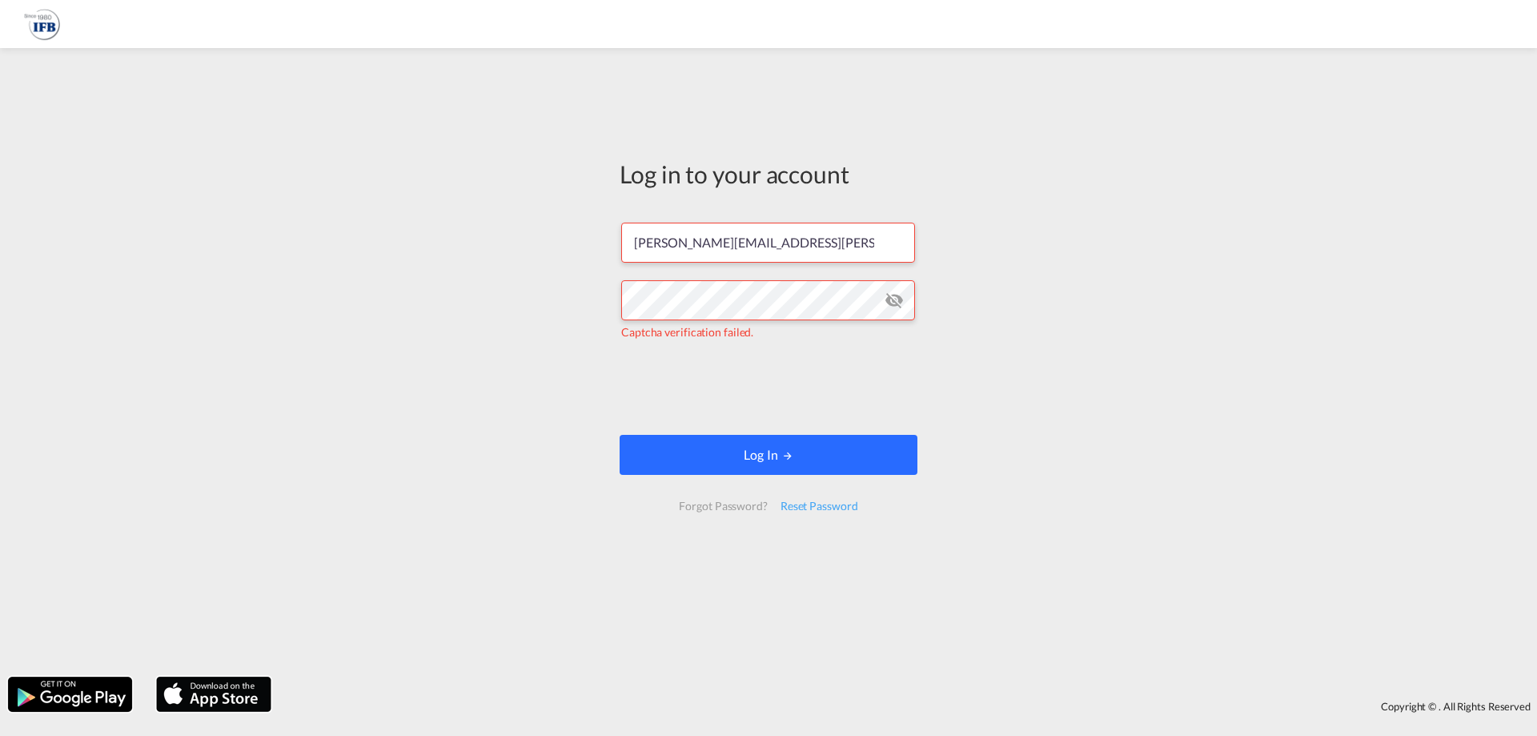  What do you see at coordinates (214, 694) in the screenshot?
I see `img: apple.png` at bounding box center [214, 694].